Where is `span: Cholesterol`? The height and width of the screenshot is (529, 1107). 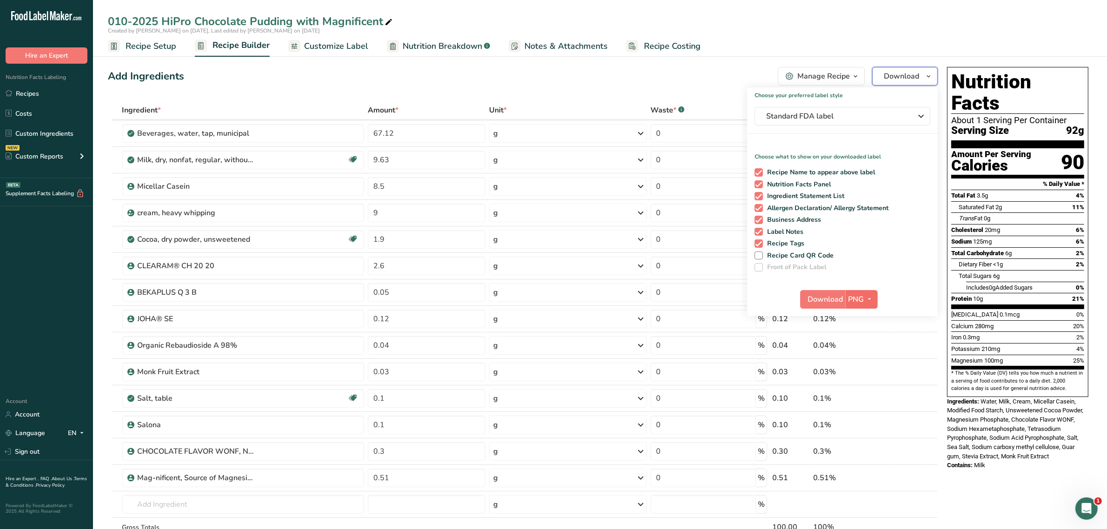
span: Cholesterol is located at coordinates (967, 230).